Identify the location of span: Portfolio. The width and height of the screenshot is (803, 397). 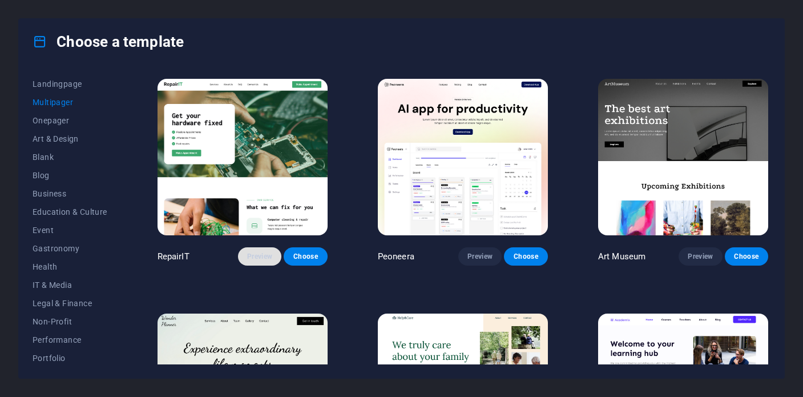
(70, 358).